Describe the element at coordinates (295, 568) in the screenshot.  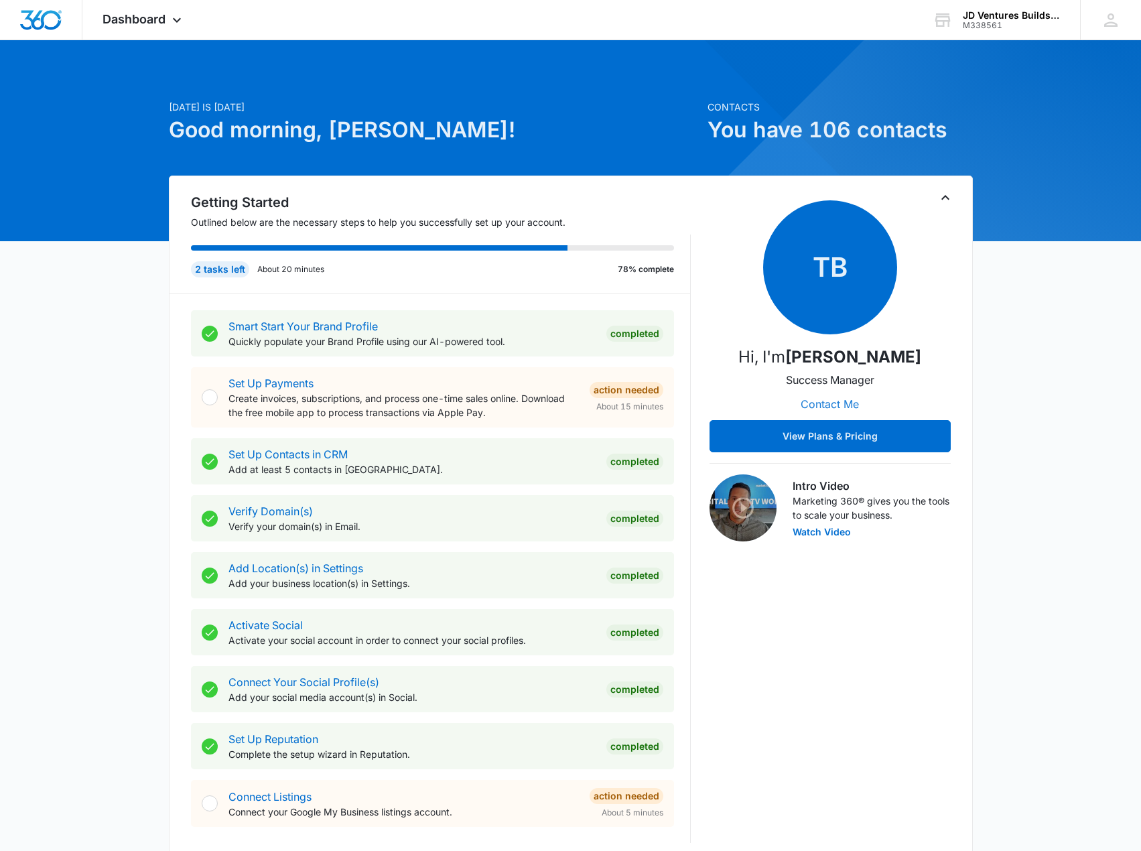
I see `a: Add Location(s) in Settings` at that location.